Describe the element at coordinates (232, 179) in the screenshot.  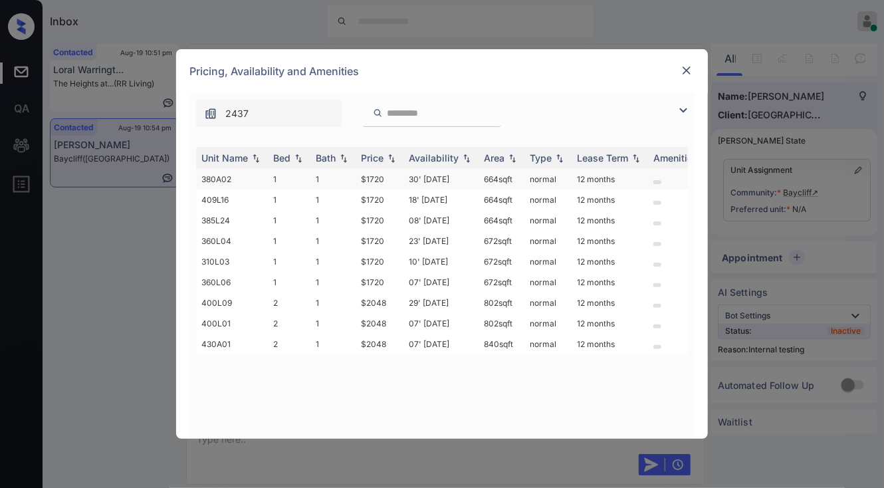
I see `td: 380A02` at that location.